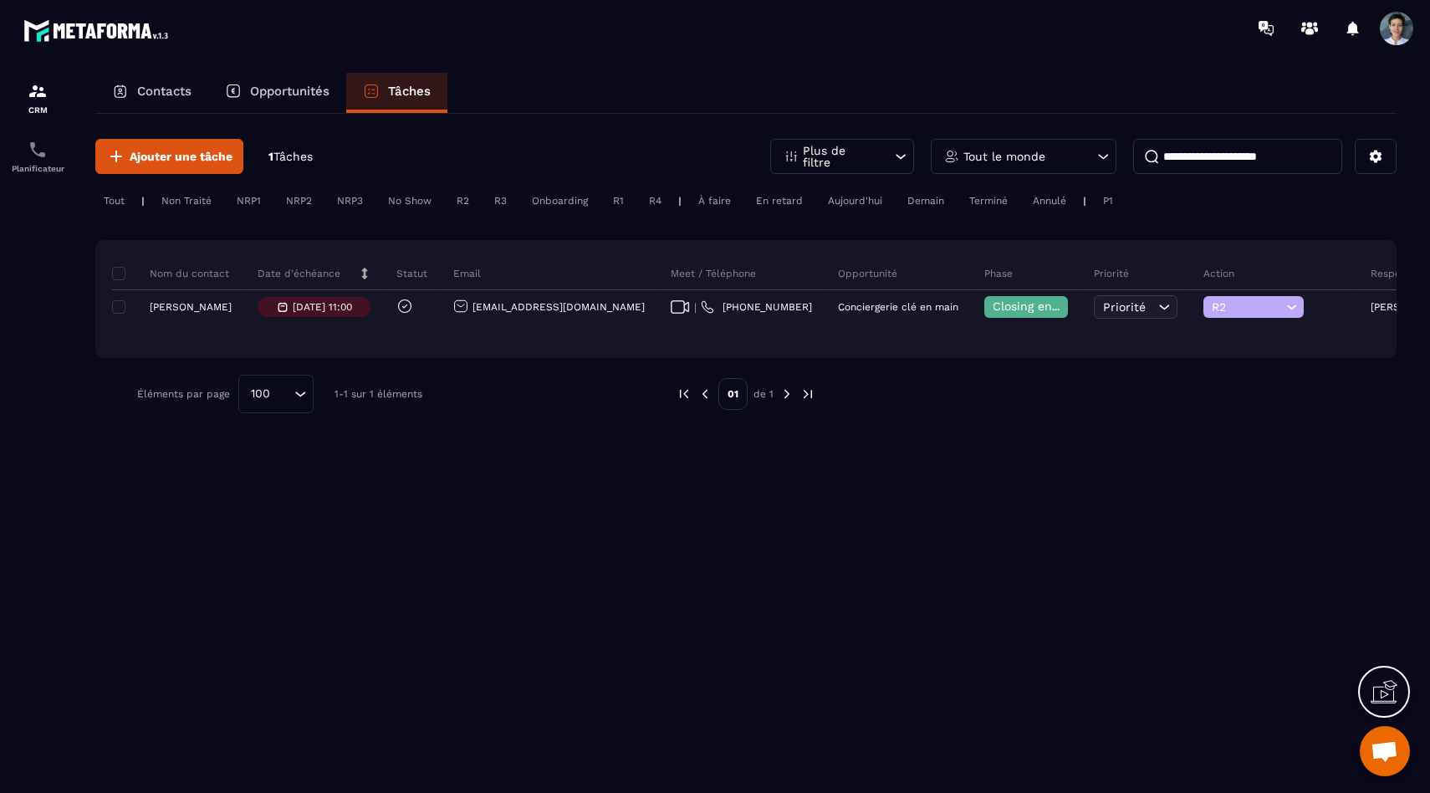 This screenshot has width=1430, height=793. I want to click on a: Contacts, so click(151, 93).